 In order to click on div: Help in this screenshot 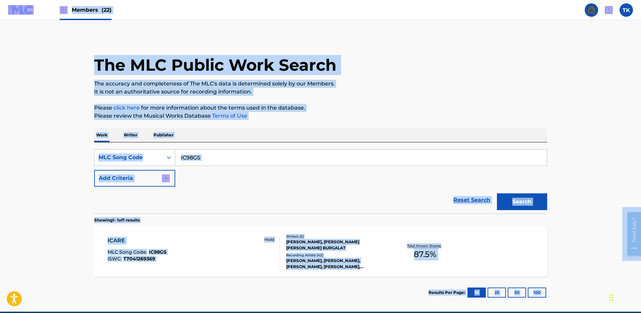, I will do `click(609, 10)`.